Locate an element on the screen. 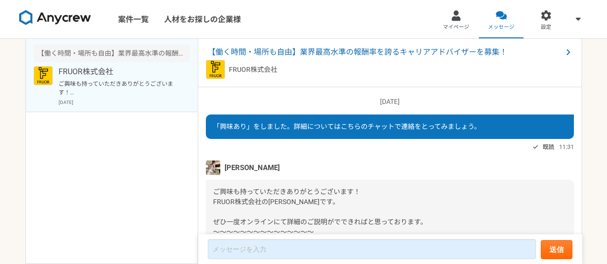  span: 11:31 is located at coordinates (566, 147).